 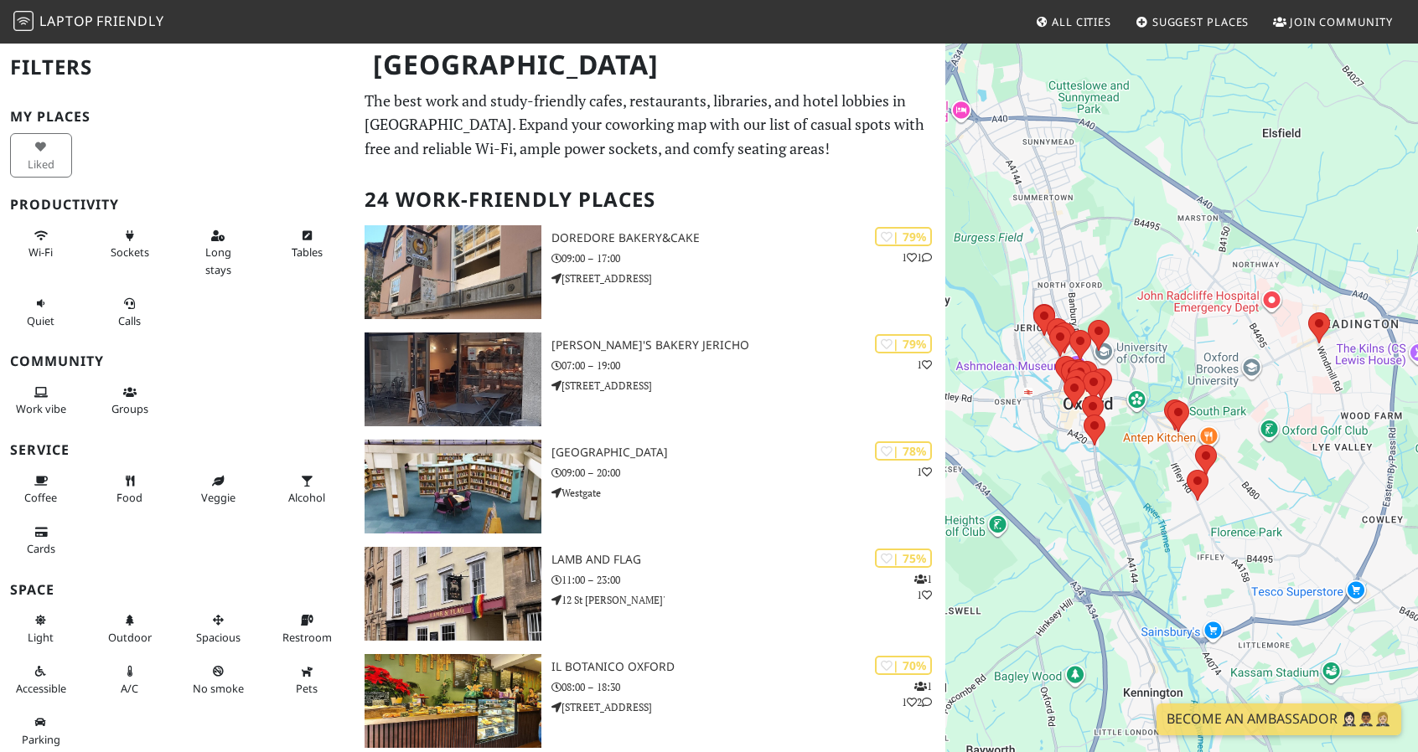 I want to click on p: 1 1 2, so click(x=917, y=695).